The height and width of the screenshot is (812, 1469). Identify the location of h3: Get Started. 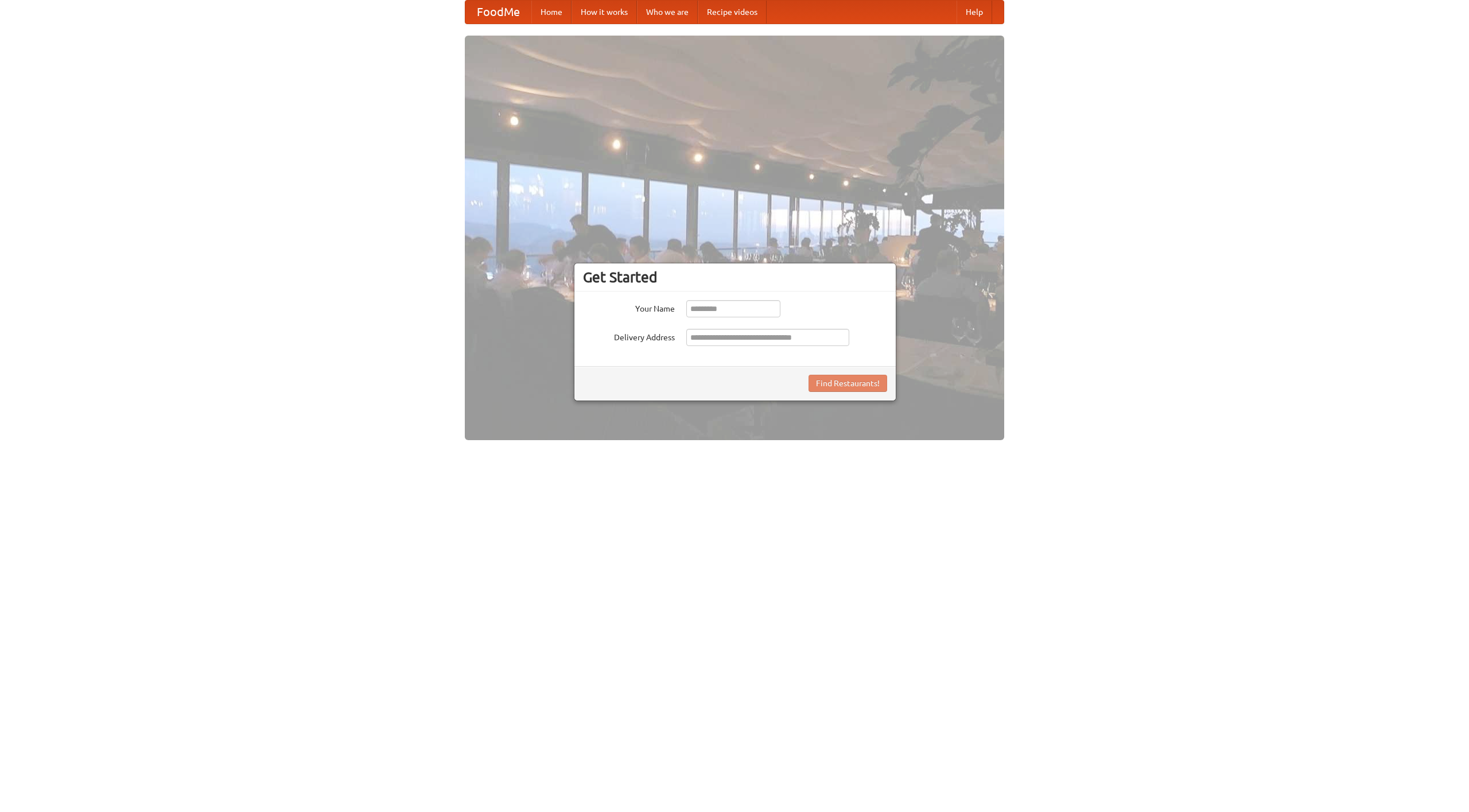
(735, 277).